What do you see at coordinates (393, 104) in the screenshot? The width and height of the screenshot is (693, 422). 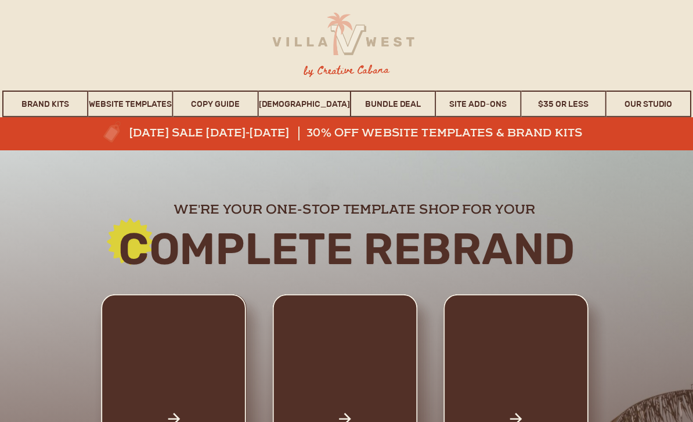 I see `a: Bundle Deal` at bounding box center [393, 104].